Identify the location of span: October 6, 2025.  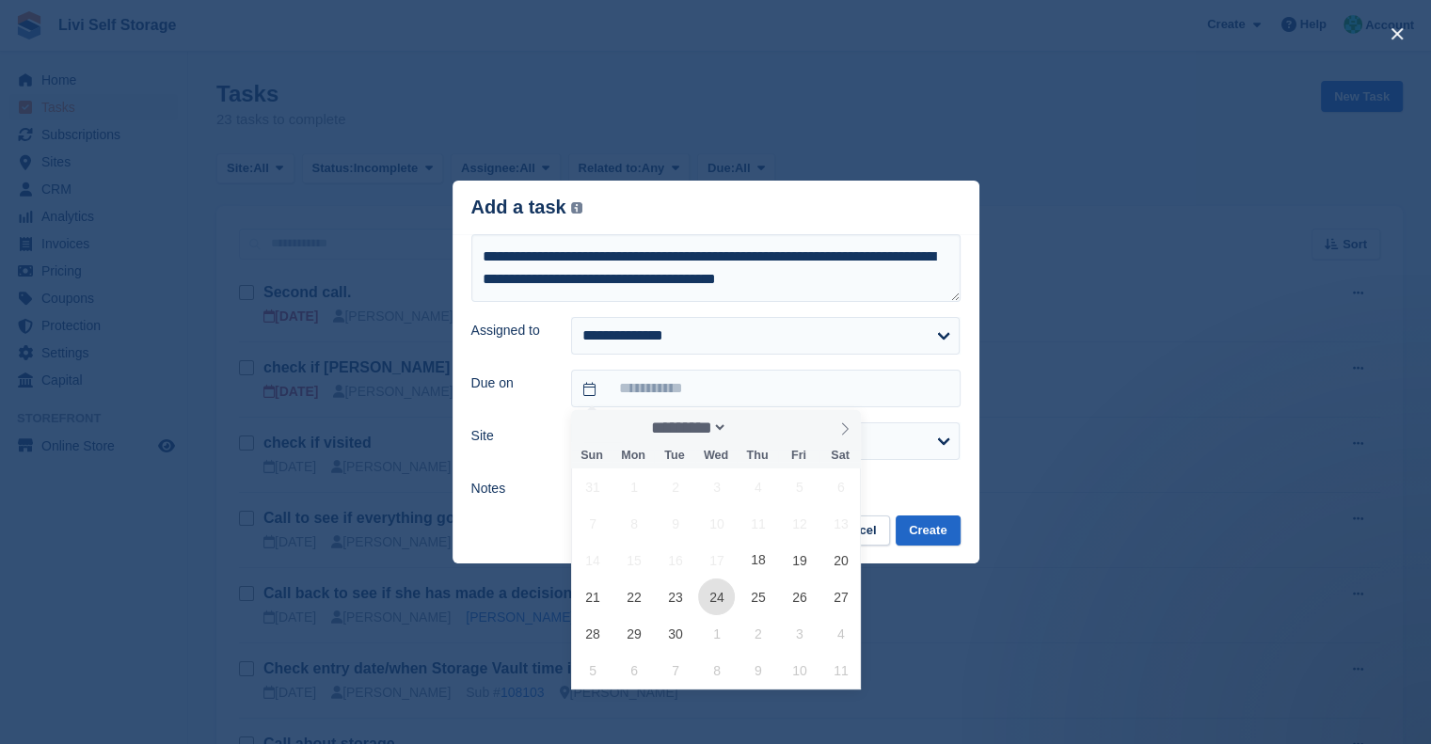
(634, 670).